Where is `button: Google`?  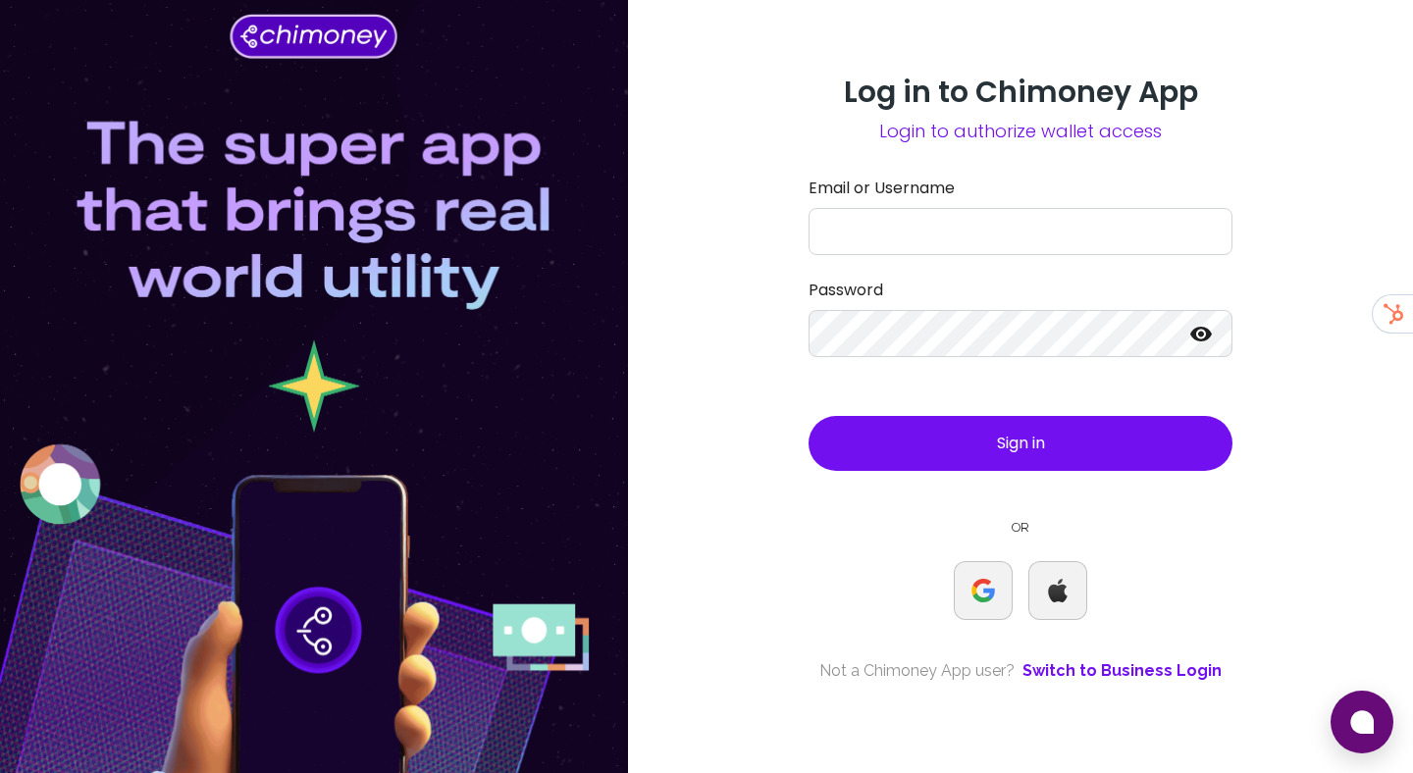
button: Google is located at coordinates (983, 591).